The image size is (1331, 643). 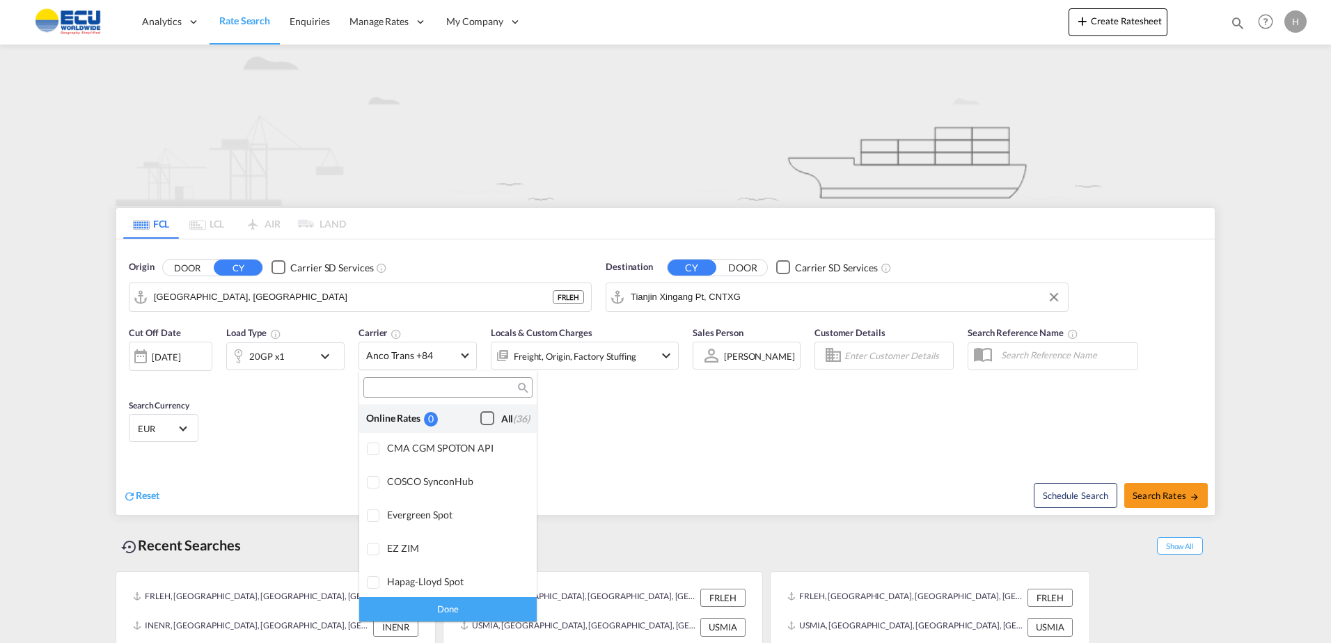 What do you see at coordinates (456, 447) in the screenshot?
I see `div: CMA CGM SPOTON API` at bounding box center [456, 447].